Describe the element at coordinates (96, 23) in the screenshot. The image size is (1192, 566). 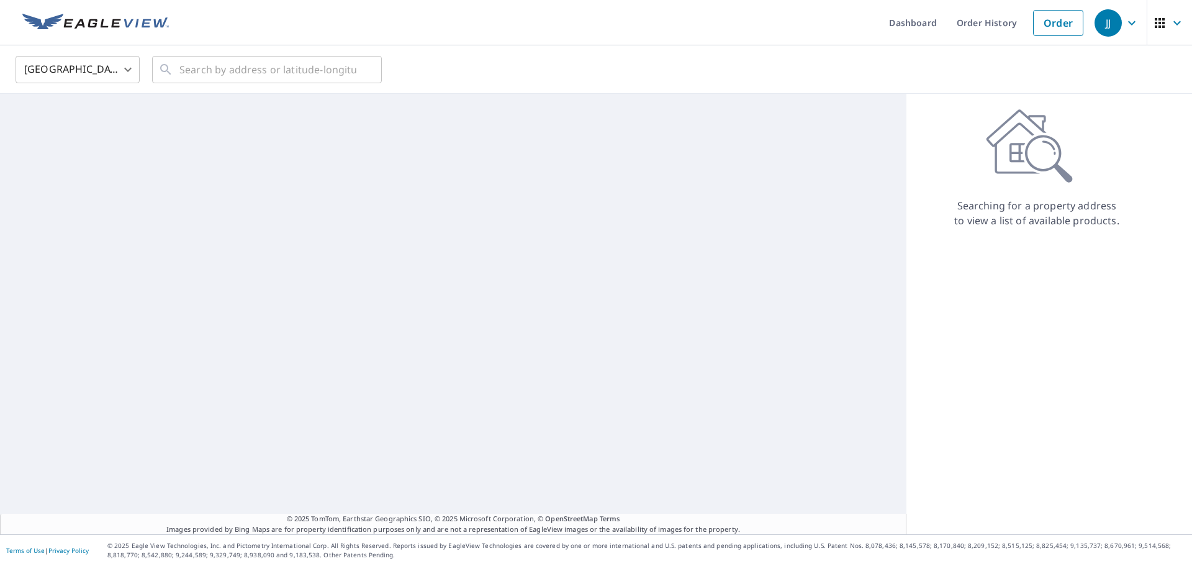
I see `img: EV Logo` at that location.